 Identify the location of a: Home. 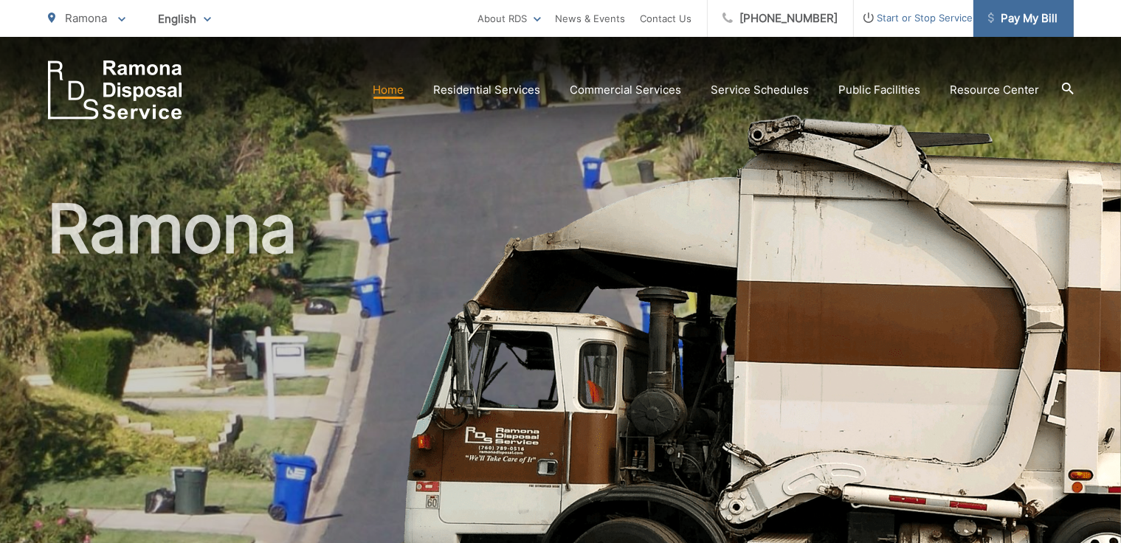
(389, 90).